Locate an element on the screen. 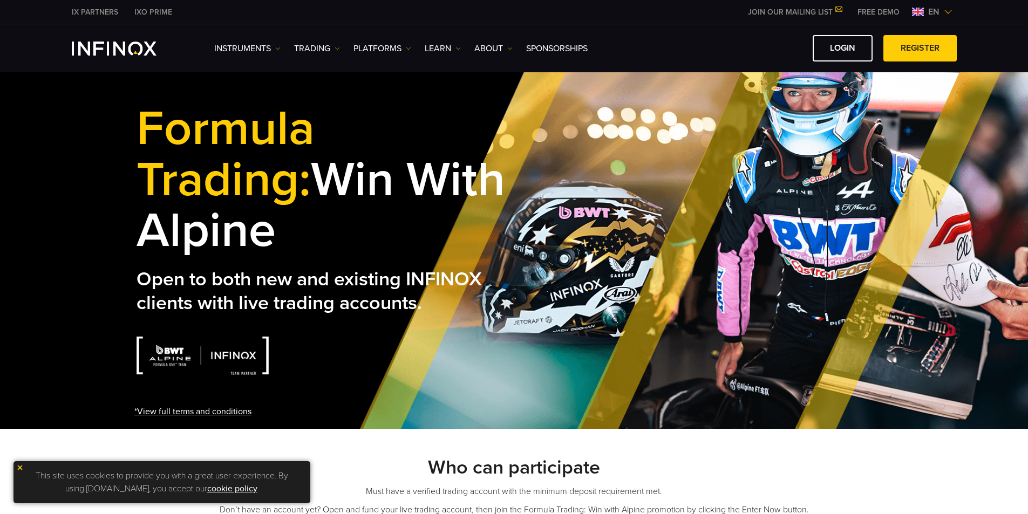 The height and width of the screenshot is (514, 1028). a: PLATFORMS is located at coordinates (382, 49).